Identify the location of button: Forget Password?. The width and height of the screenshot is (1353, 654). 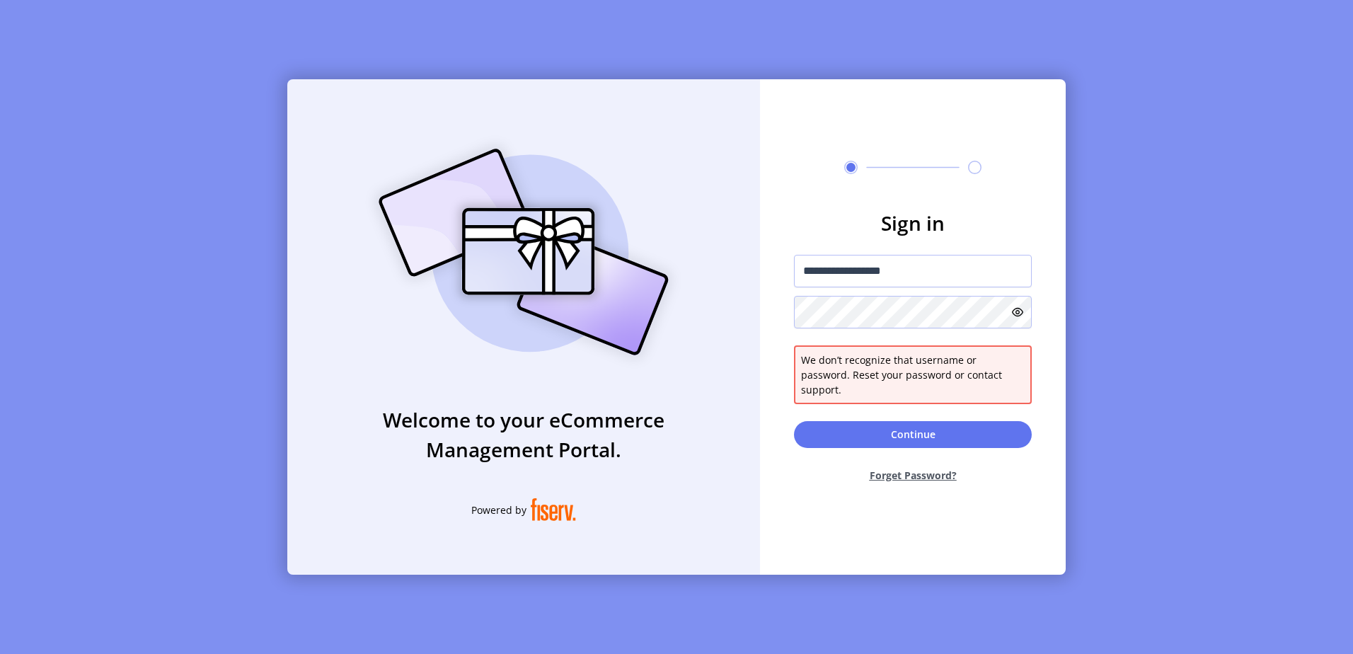
(913, 475).